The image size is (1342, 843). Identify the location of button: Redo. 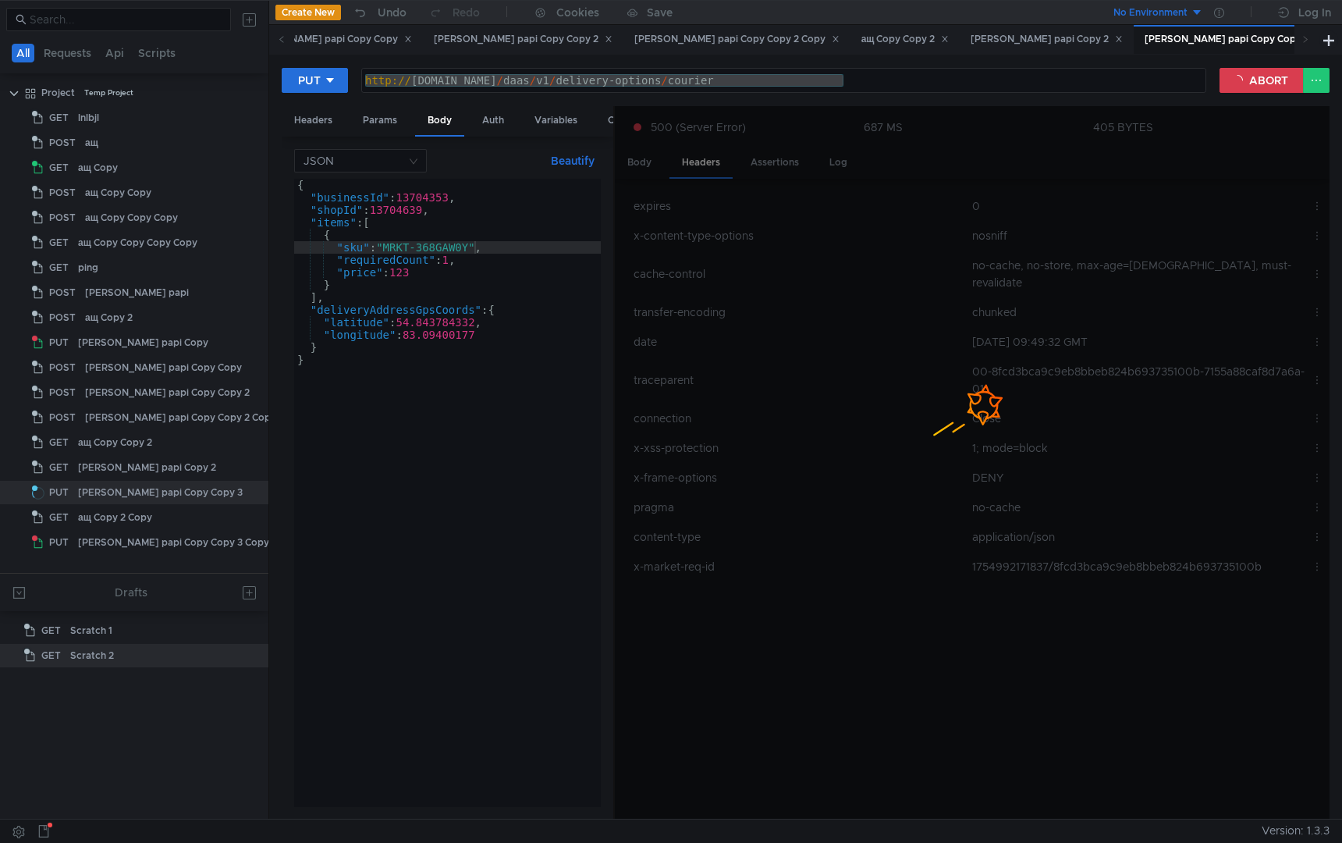
(454, 12).